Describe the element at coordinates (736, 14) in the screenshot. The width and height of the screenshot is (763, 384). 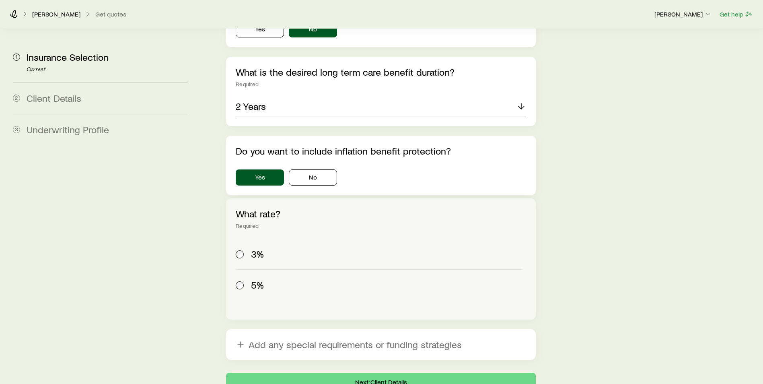
I see `button: Get help` at that location.